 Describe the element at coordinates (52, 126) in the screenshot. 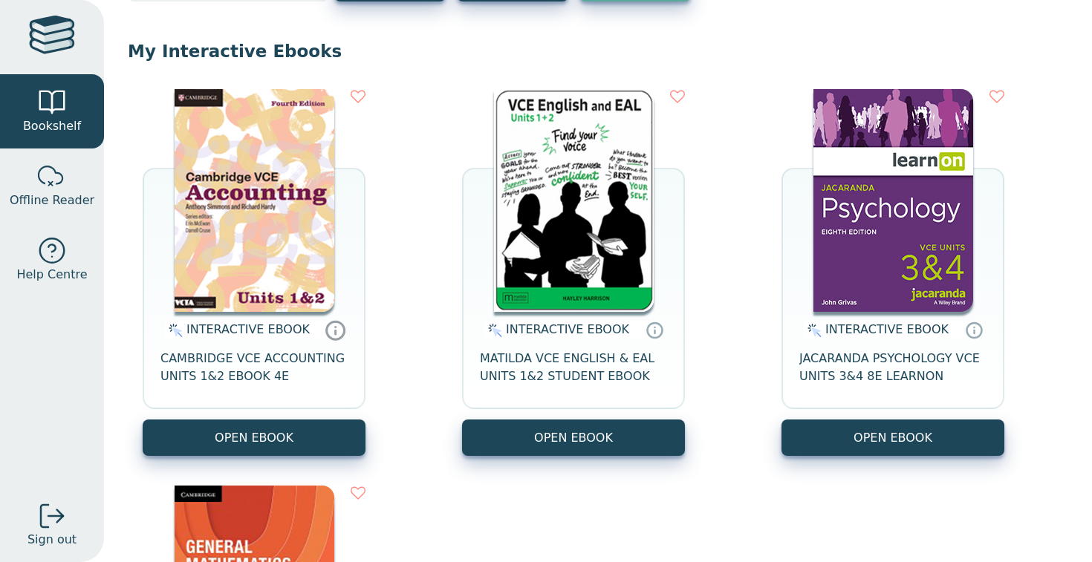

I see `span: Bookshelf` at that location.